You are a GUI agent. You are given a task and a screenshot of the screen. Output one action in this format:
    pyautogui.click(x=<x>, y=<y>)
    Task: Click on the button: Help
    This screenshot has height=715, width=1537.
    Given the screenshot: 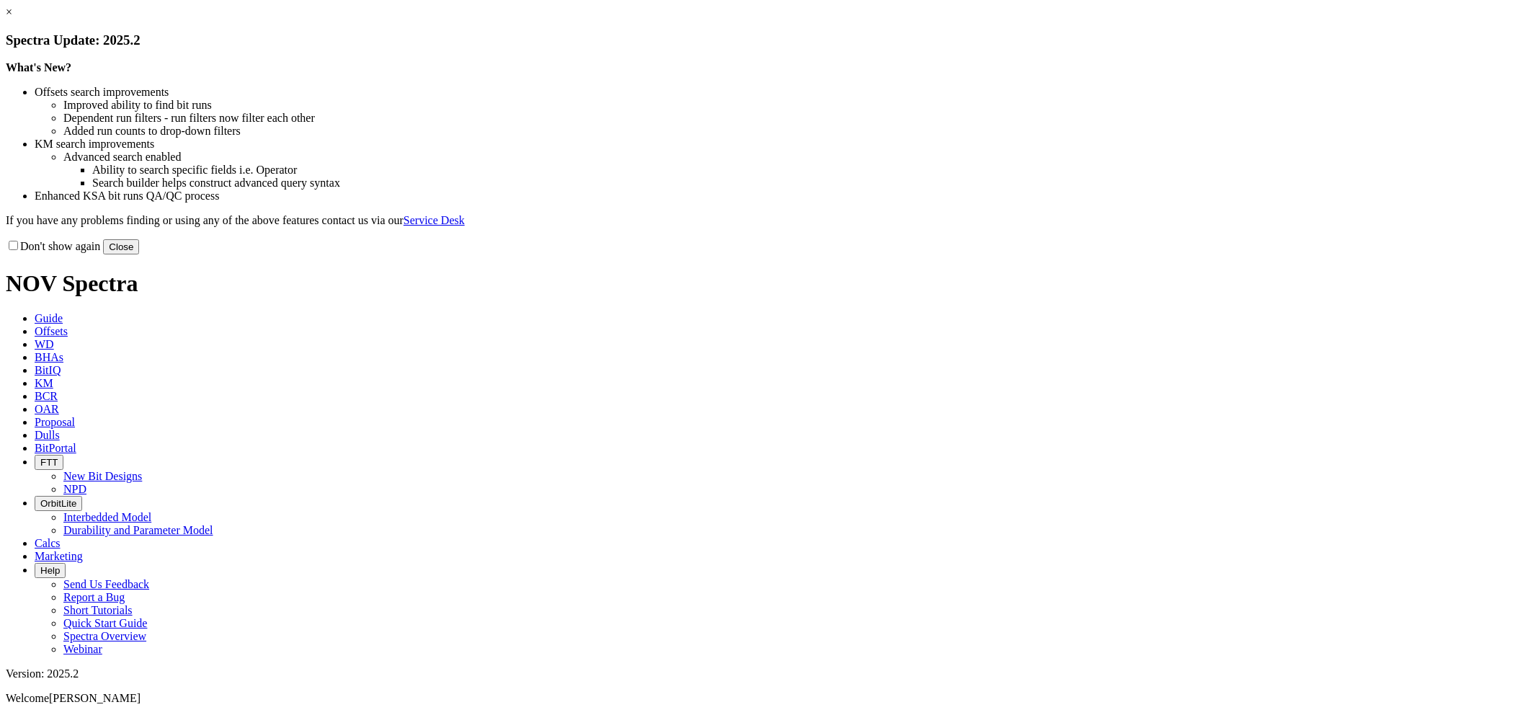 What is the action you would take?
    pyautogui.click(x=50, y=570)
    